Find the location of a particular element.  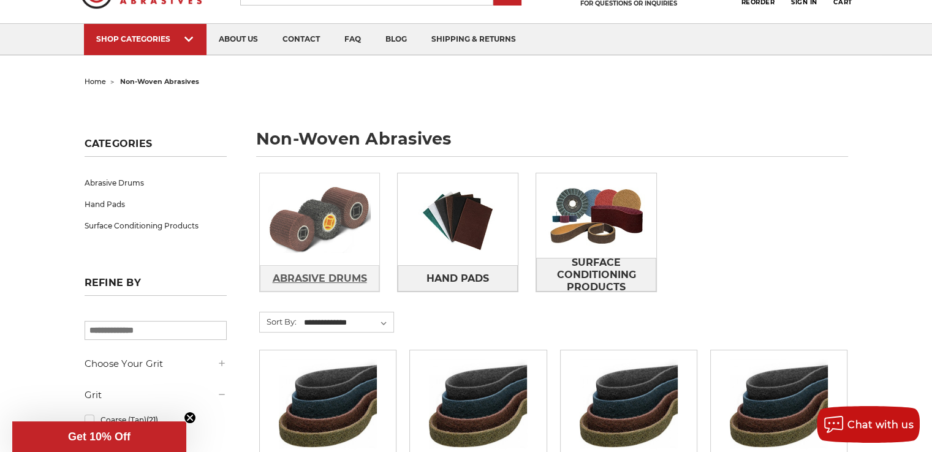

span: Get 10% Off is located at coordinates (99, 437).